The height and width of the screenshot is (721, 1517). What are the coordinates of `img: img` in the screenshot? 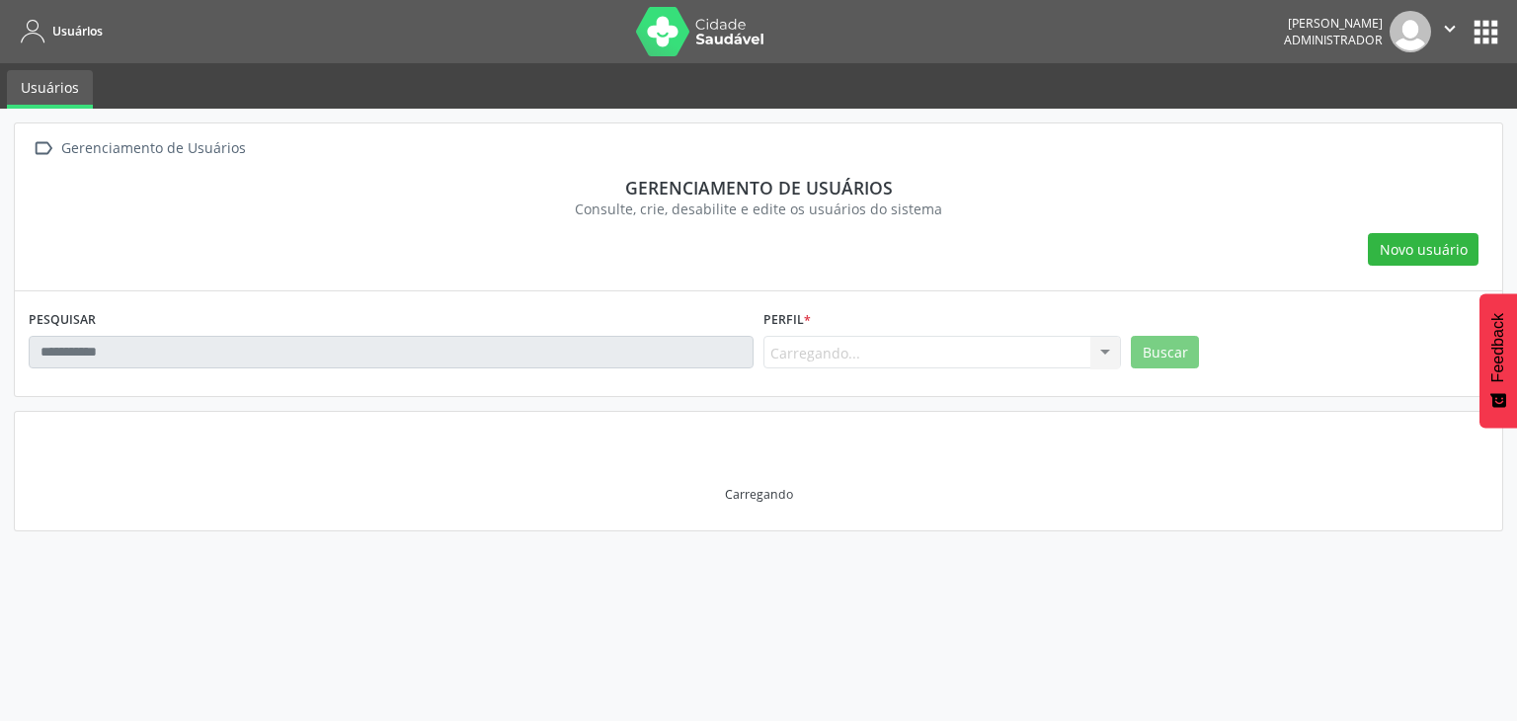 It's located at (1410, 32).